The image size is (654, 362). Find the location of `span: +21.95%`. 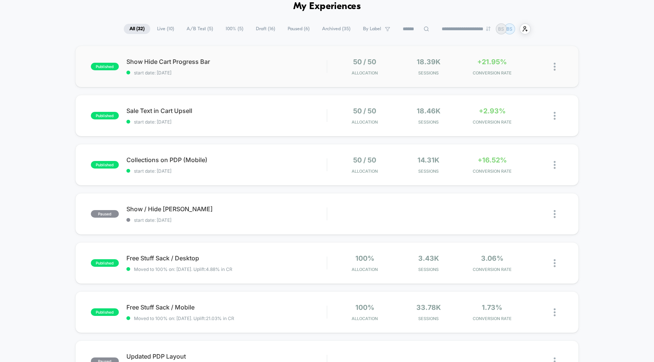

span: +21.95% is located at coordinates (492, 62).